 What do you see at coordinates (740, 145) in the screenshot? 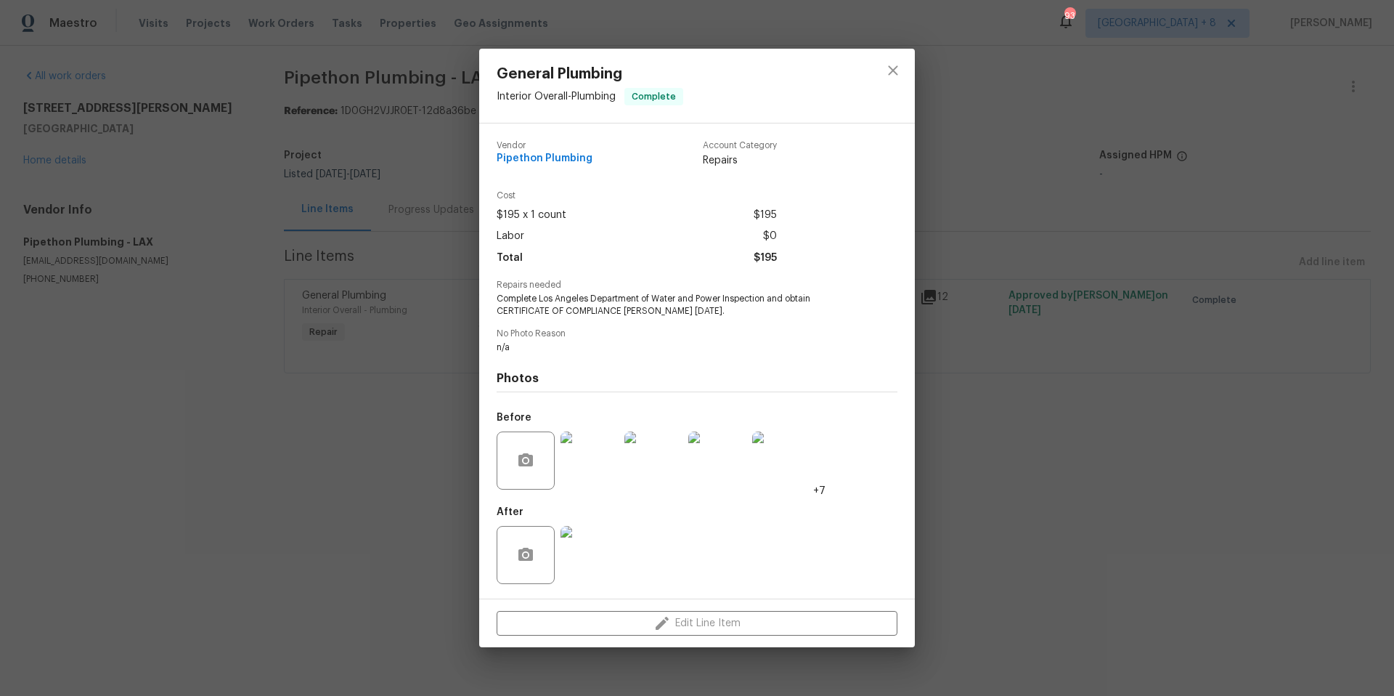
I see `span: Account Category` at bounding box center [740, 145].